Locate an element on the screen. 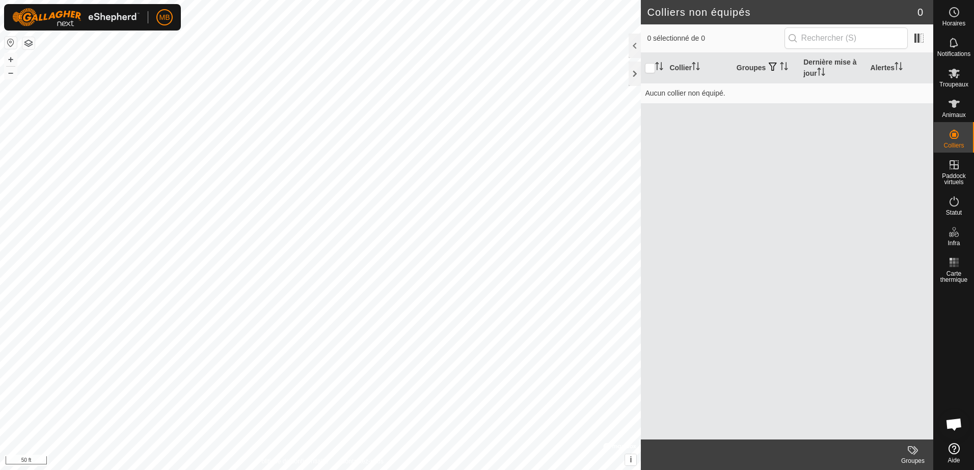  span: Horaires is located at coordinates (953, 23).